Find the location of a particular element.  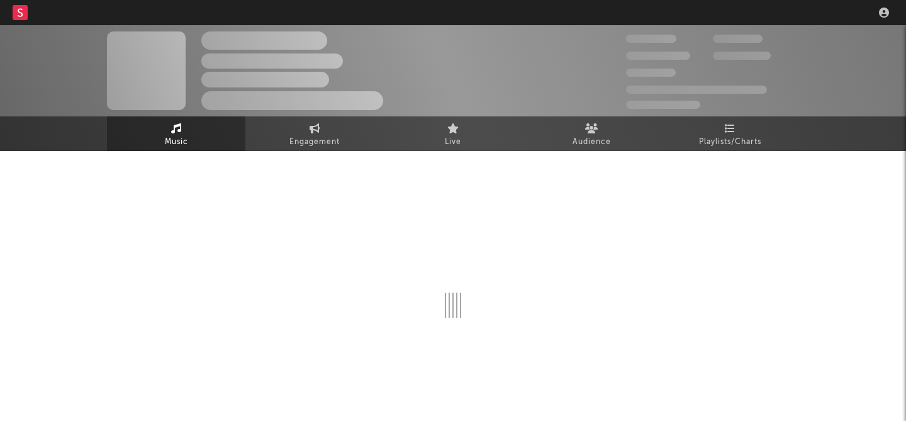

span: 50,000,000 Monthly Listeners is located at coordinates (697, 89).